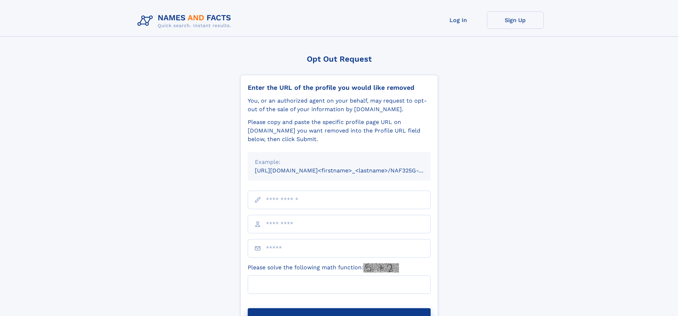 The image size is (678, 316). Describe the element at coordinates (339, 59) in the screenshot. I see `div: Opt Out Request` at that location.